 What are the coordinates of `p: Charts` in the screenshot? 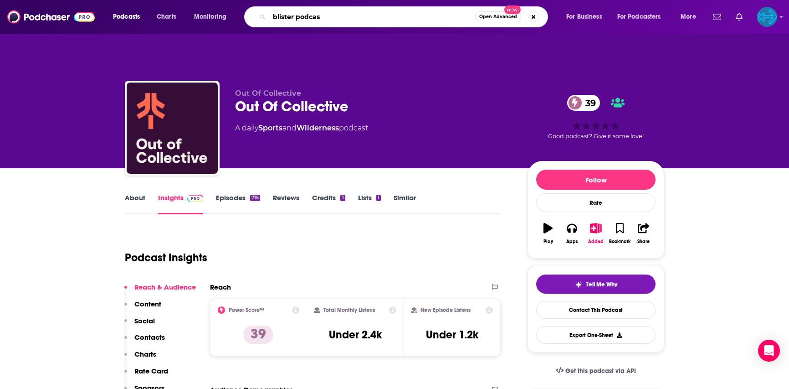 It's located at (145, 354).